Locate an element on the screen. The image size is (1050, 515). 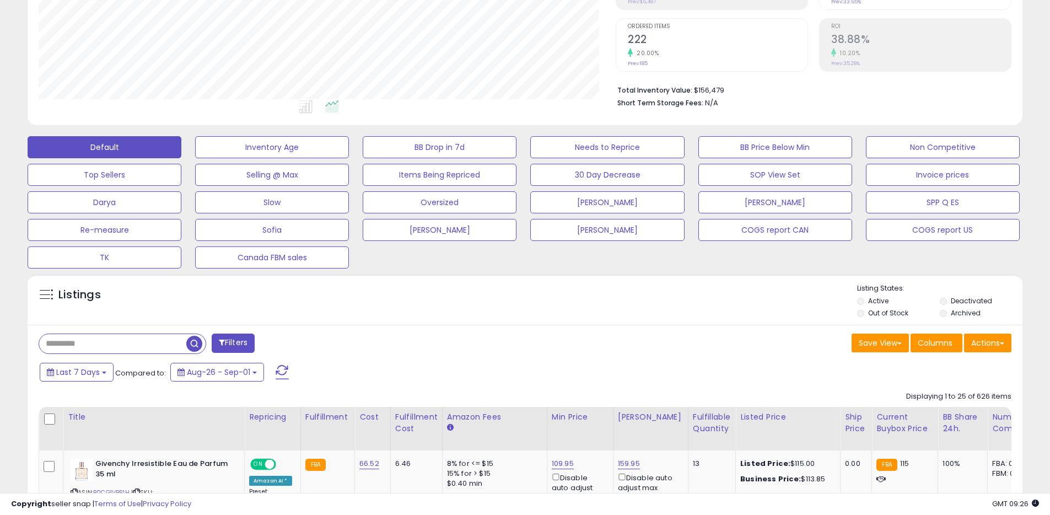
div: 100% is located at coordinates (961, 464).